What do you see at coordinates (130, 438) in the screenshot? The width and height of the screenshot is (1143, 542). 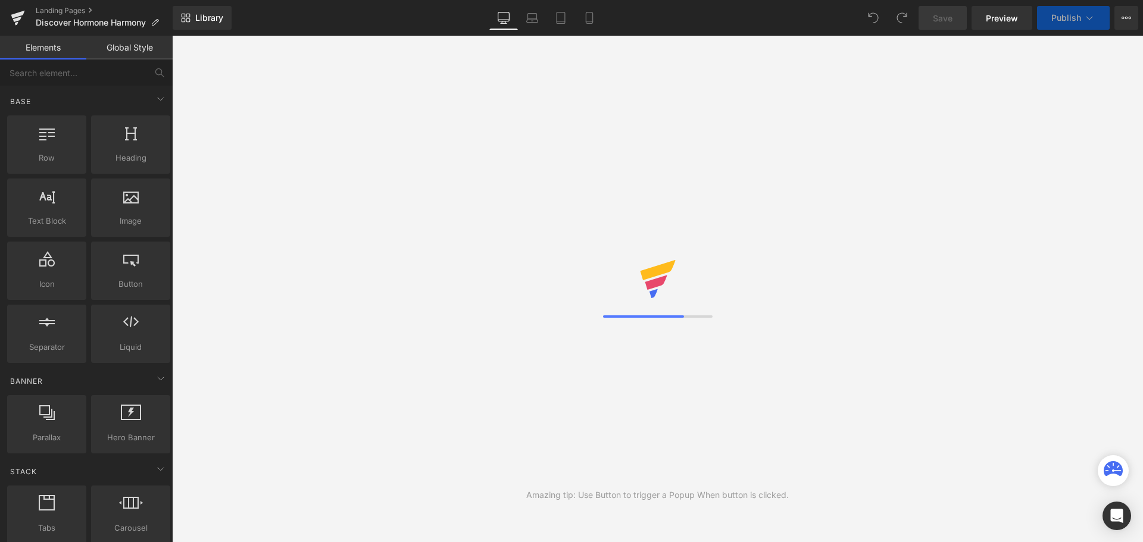 I see `span: Hero Banner` at bounding box center [130, 438].